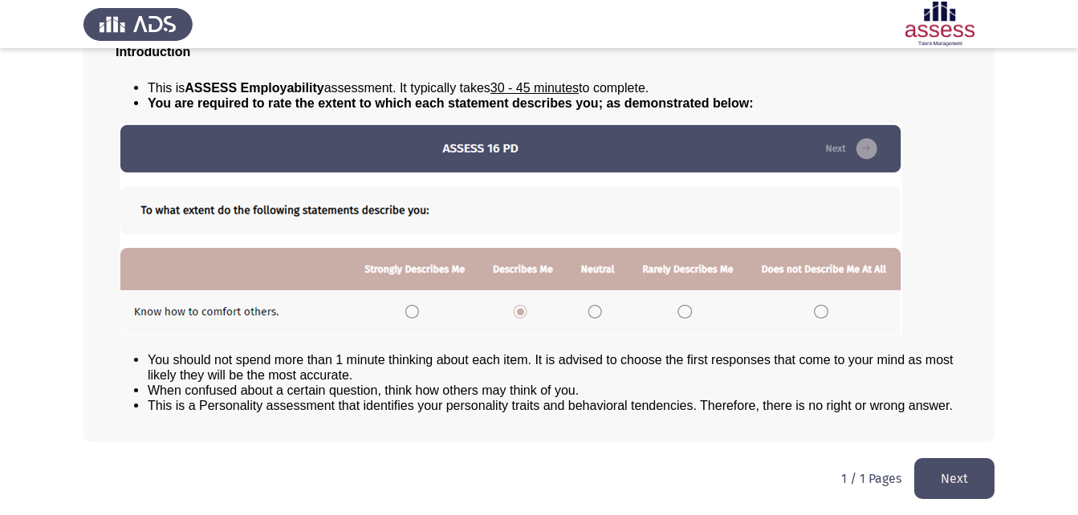 The image size is (1078, 515). What do you see at coordinates (871, 478) in the screenshot?
I see `p: 1 / 1 Pages` at bounding box center [871, 478].